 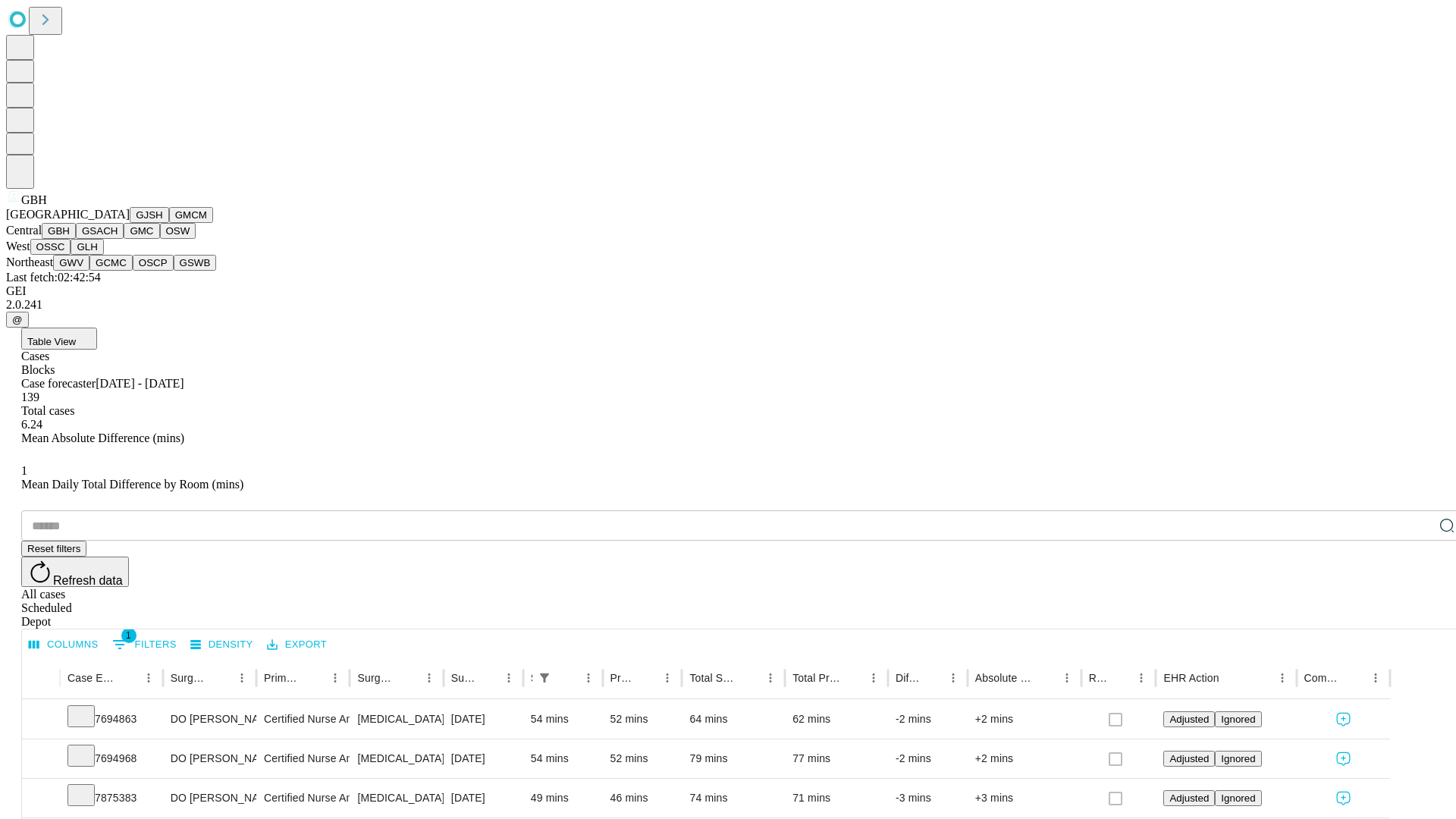 What do you see at coordinates (464, 678) in the screenshot?
I see `div: Surgery Date` at bounding box center [464, 678].